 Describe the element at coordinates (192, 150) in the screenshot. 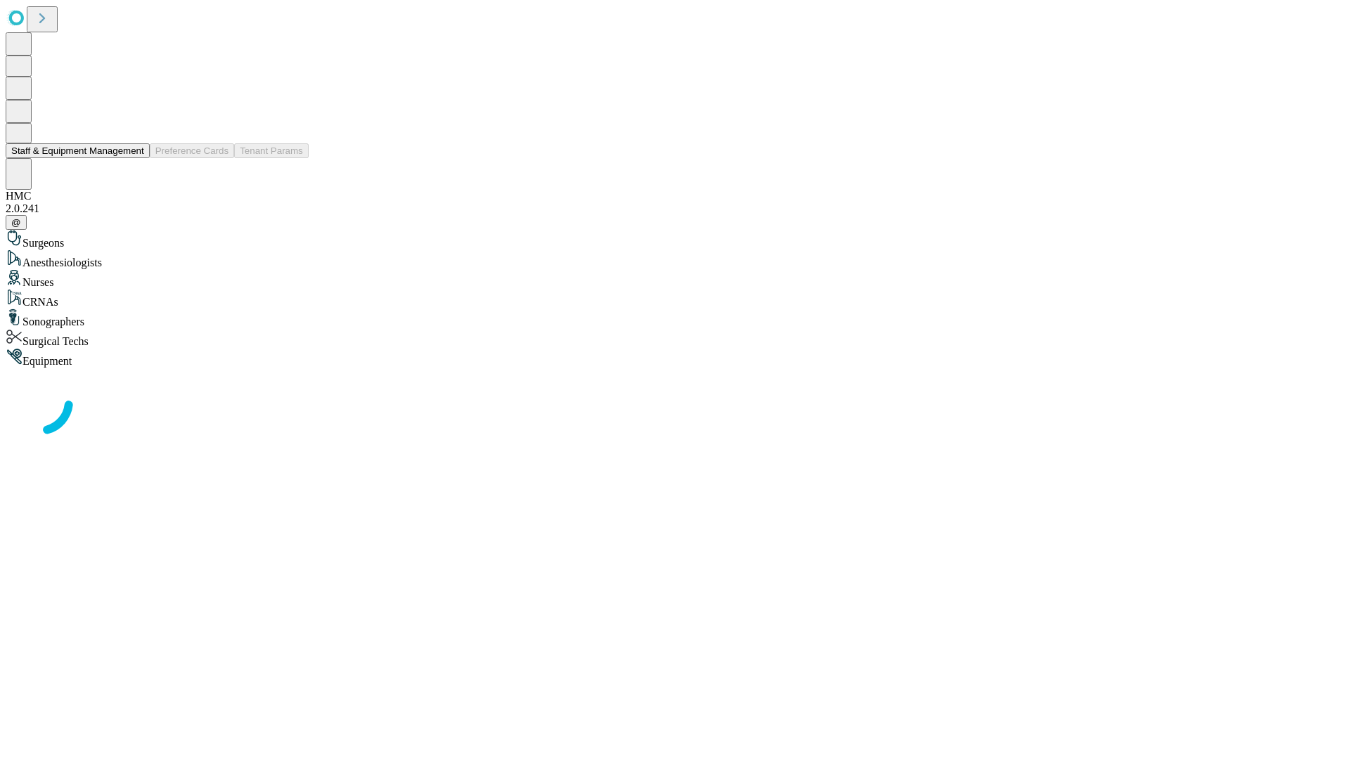

I see `button: Preference Cards` at that location.